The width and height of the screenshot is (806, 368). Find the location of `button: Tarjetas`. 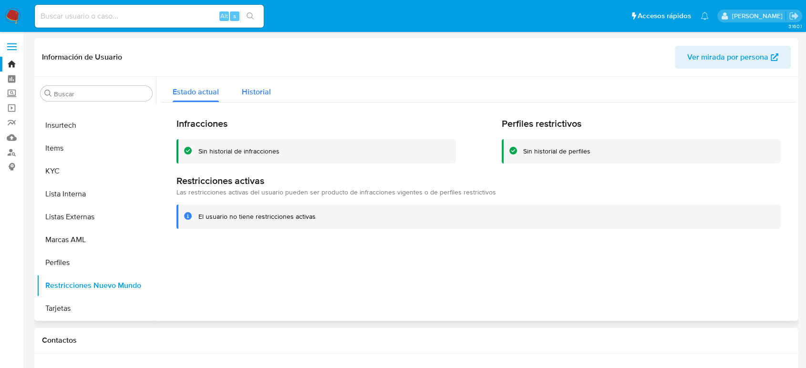

button: Tarjetas is located at coordinates (96, 309).